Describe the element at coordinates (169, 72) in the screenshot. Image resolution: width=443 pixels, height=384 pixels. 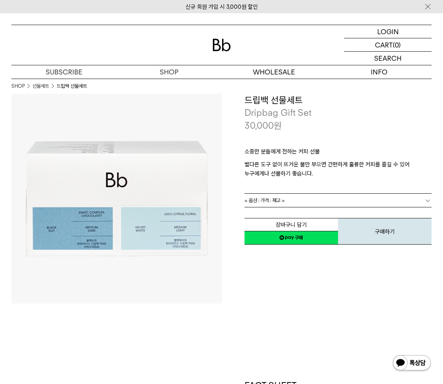
I see `p: SHOP` at that location.